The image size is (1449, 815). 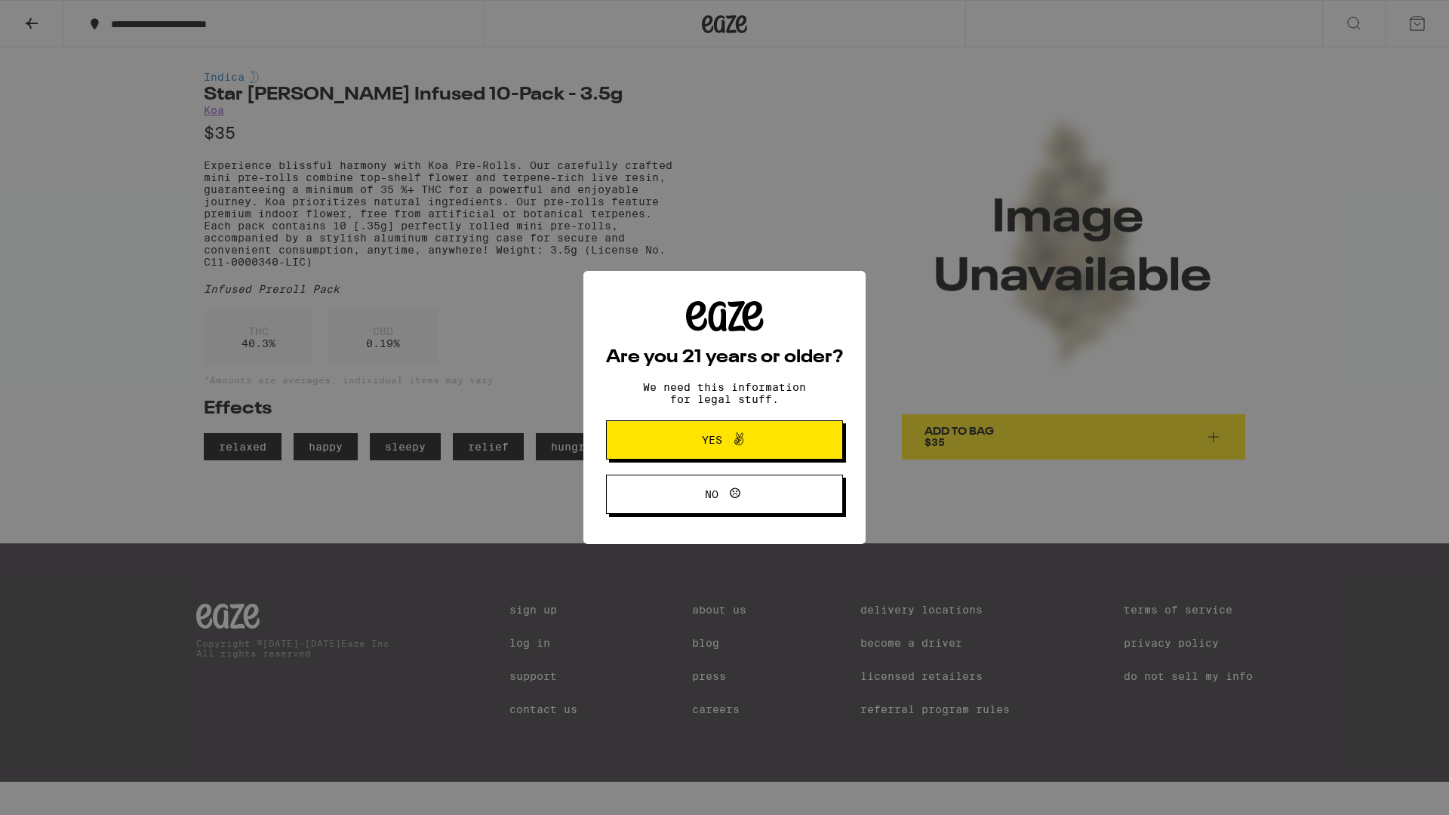 I want to click on h2: Are you 21 years or older?, so click(x=724, y=358).